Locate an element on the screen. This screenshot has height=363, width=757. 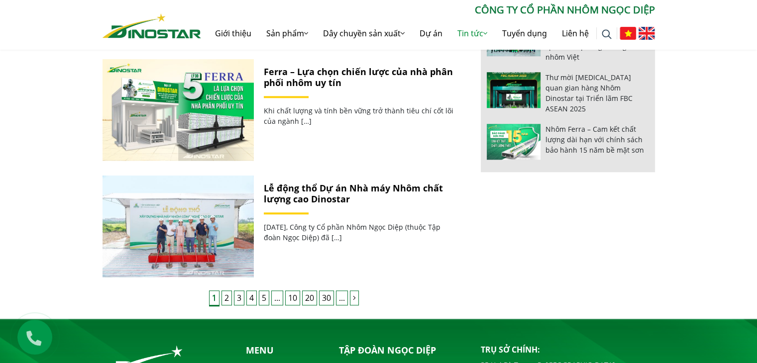
a: 30 is located at coordinates (326, 298).